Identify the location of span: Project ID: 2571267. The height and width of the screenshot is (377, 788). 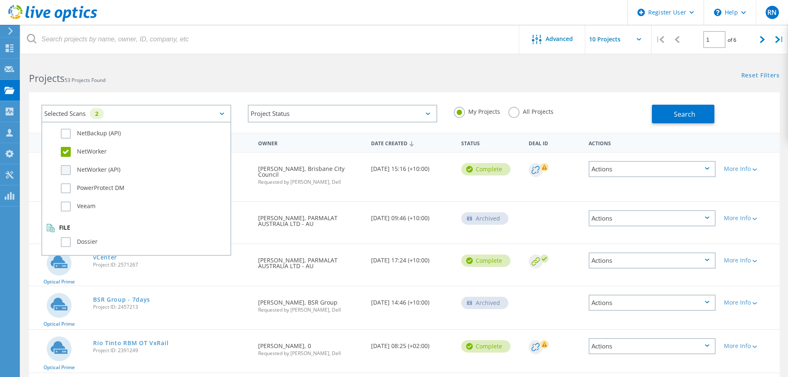
(171, 265).